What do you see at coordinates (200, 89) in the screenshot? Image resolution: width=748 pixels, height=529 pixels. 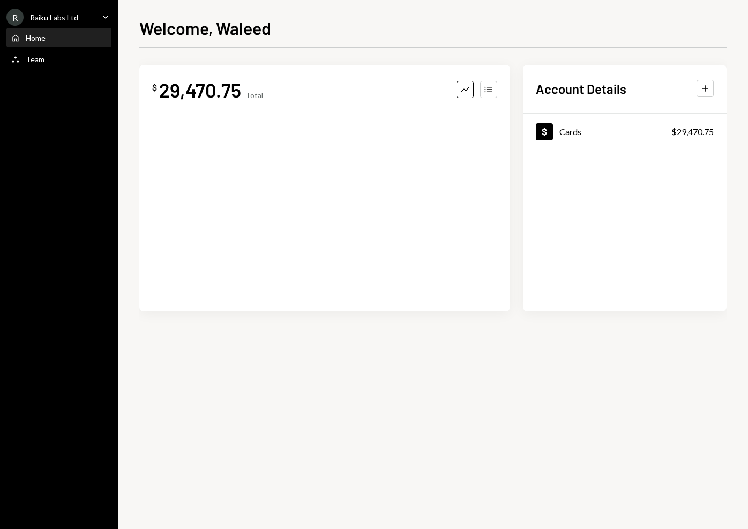 I see `div: 29,470.75` at bounding box center [200, 89].